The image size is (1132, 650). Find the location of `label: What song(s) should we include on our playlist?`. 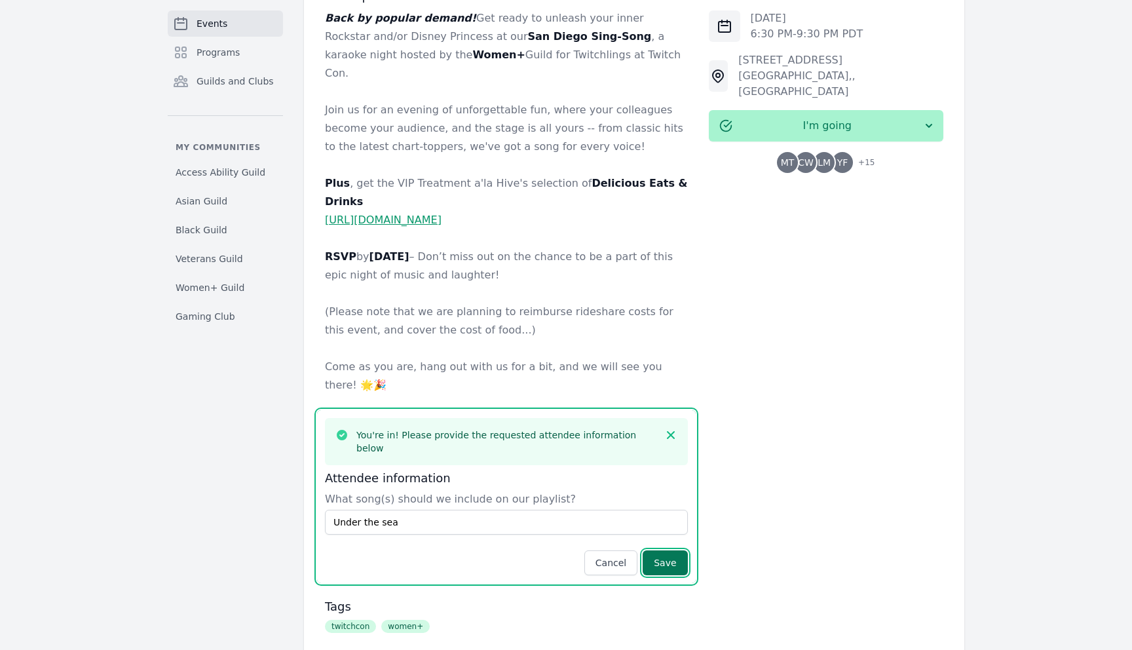

label: What song(s) should we include on our playlist? is located at coordinates (507, 499).